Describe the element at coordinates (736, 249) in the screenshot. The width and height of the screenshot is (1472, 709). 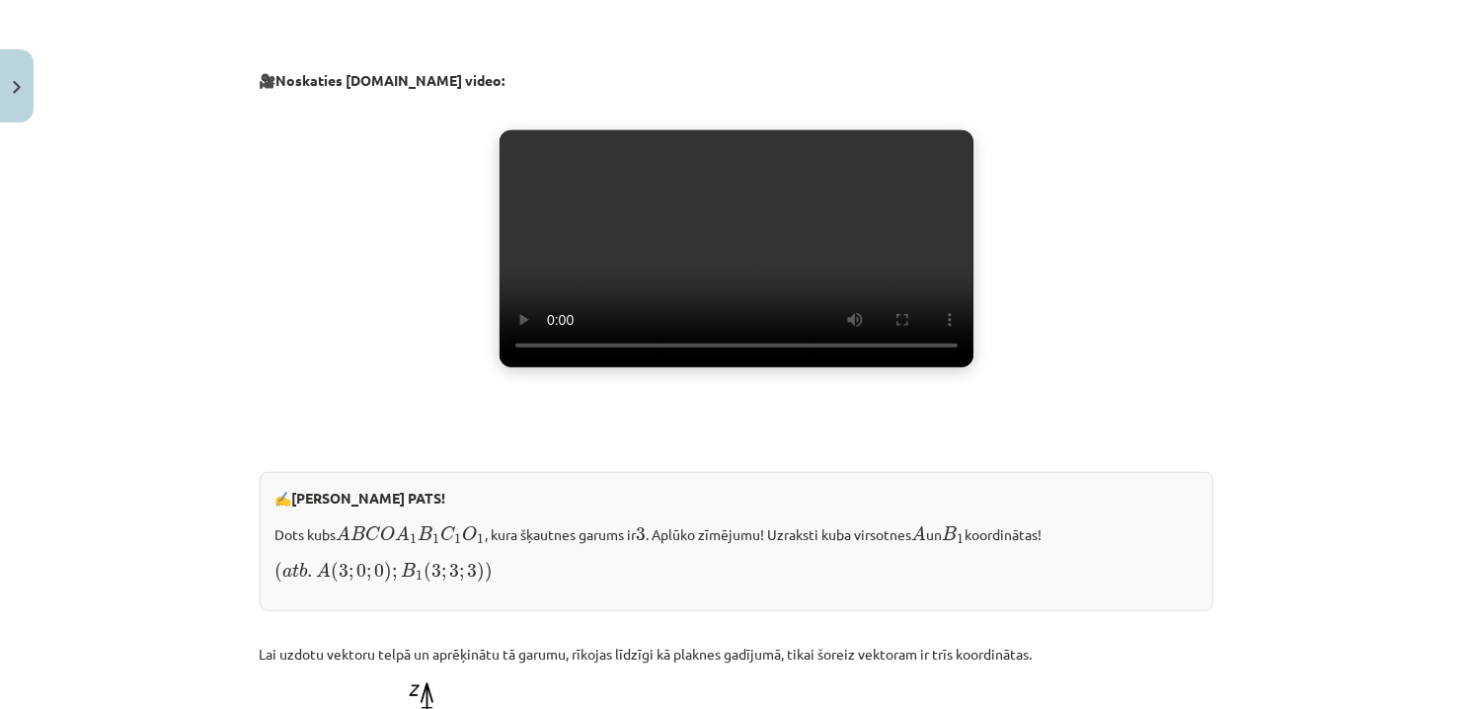
I see `video: Jūsu pārlūkprogramma neatbalsta video atskaņošanu.` at that location.